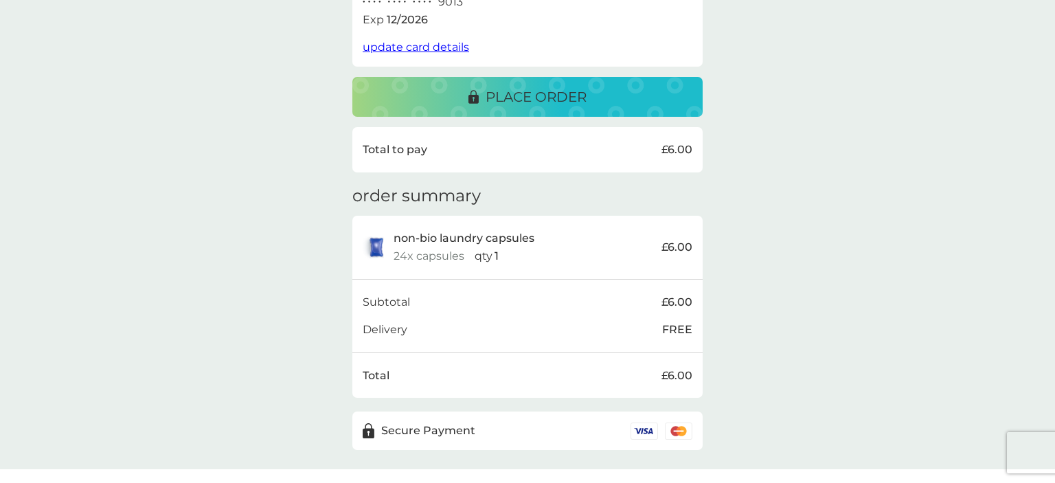 This screenshot has width=1055, height=483. Describe the element at coordinates (677, 330) in the screenshot. I see `p: FREE` at that location.